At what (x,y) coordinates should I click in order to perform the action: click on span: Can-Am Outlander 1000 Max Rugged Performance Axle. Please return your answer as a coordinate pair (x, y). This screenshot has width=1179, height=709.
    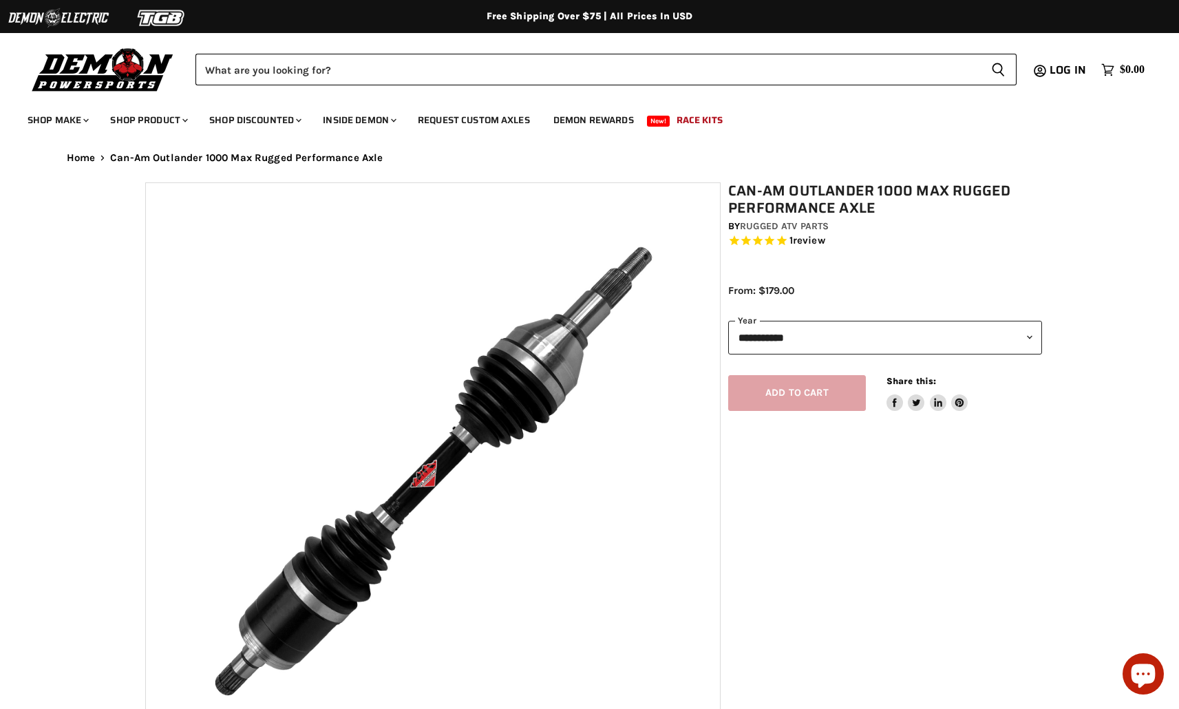
    Looking at the image, I should click on (246, 158).